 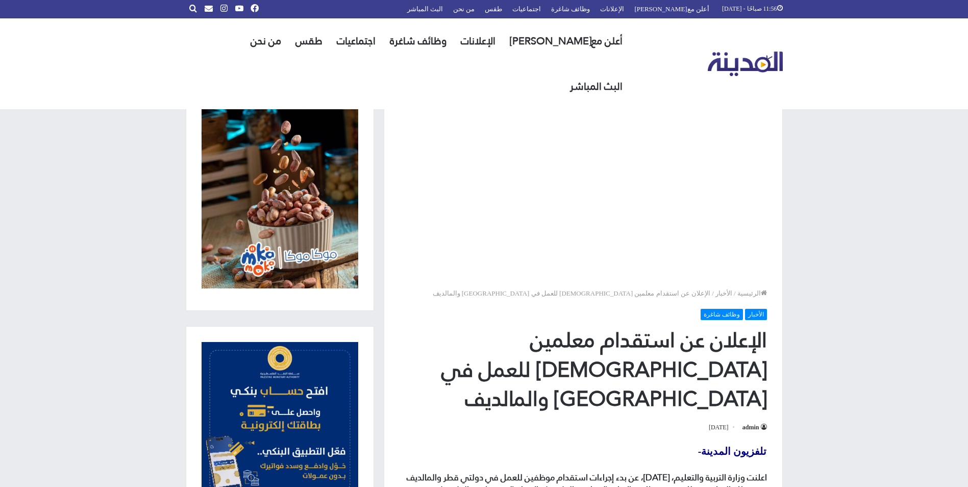 What do you see at coordinates (752, 293) in the screenshot?
I see `a: الرئيسية` at bounding box center [752, 293].